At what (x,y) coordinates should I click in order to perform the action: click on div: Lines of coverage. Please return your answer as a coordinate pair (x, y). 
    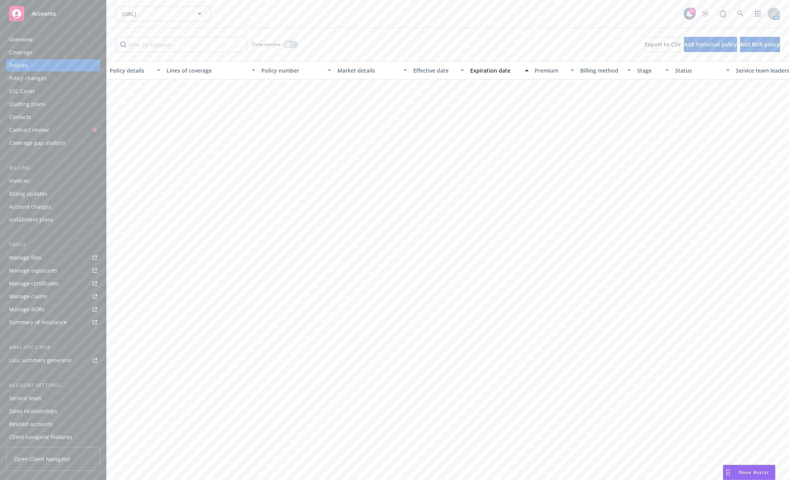
    Looking at the image, I should click on (207, 70).